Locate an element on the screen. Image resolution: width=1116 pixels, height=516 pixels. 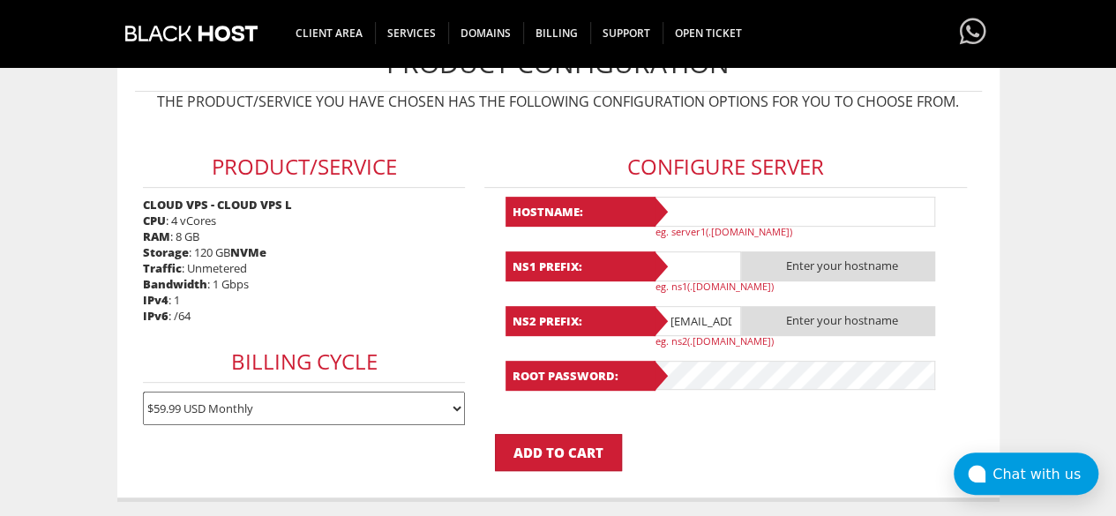
b: Hostname: is located at coordinates (580, 212).